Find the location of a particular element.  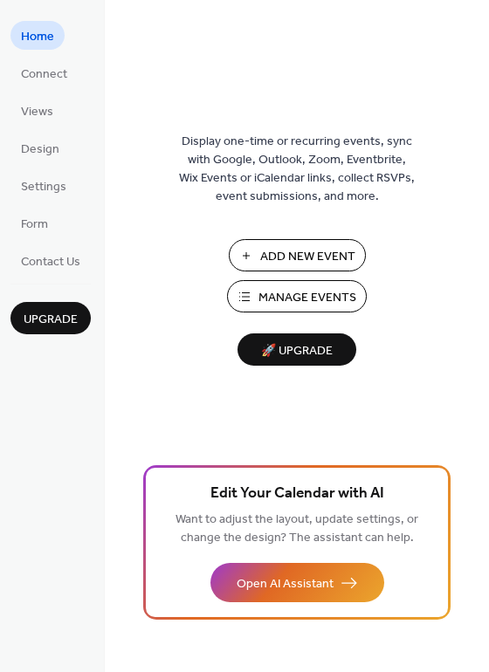

span: 🚀 Upgrade is located at coordinates (297, 351).